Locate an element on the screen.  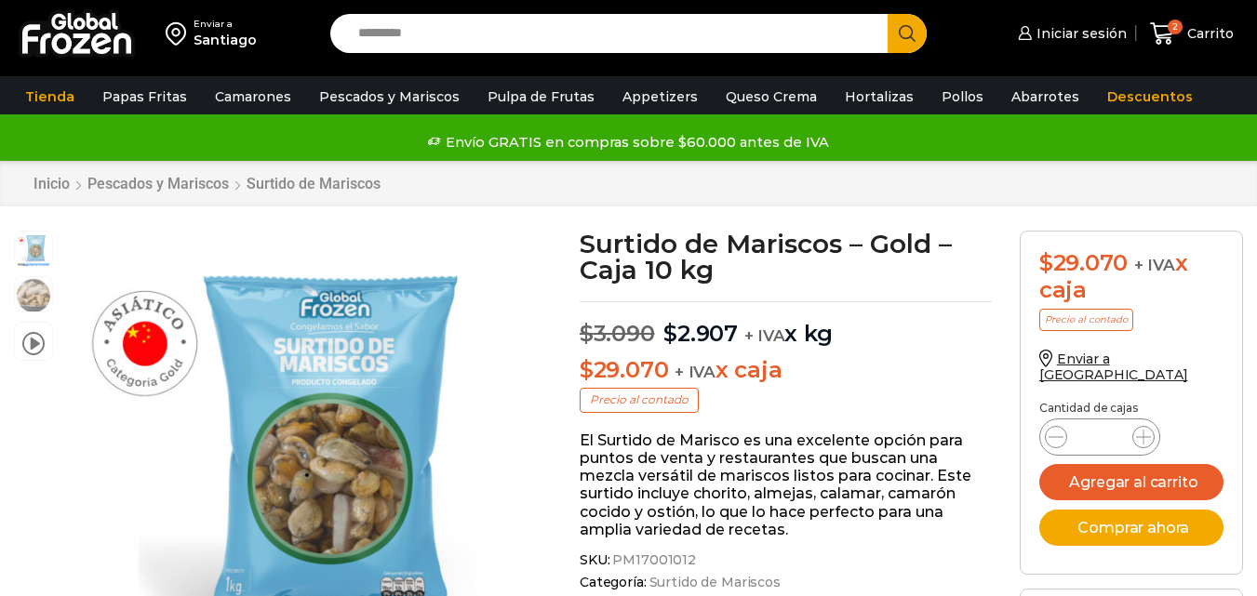
a: Pollos is located at coordinates (962, 97).